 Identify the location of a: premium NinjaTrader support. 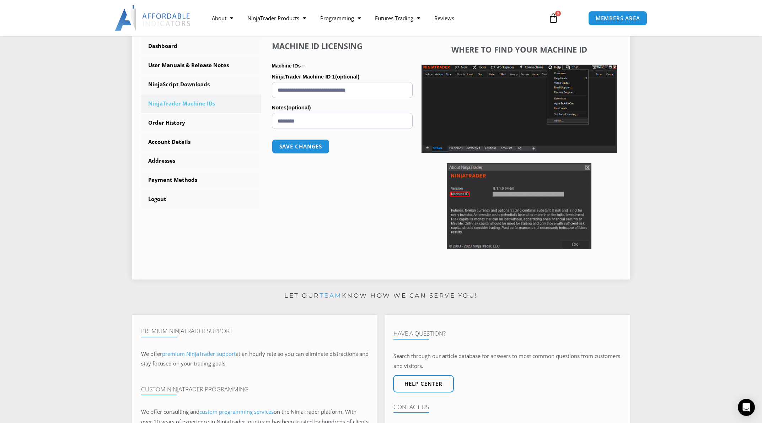
(199, 354).